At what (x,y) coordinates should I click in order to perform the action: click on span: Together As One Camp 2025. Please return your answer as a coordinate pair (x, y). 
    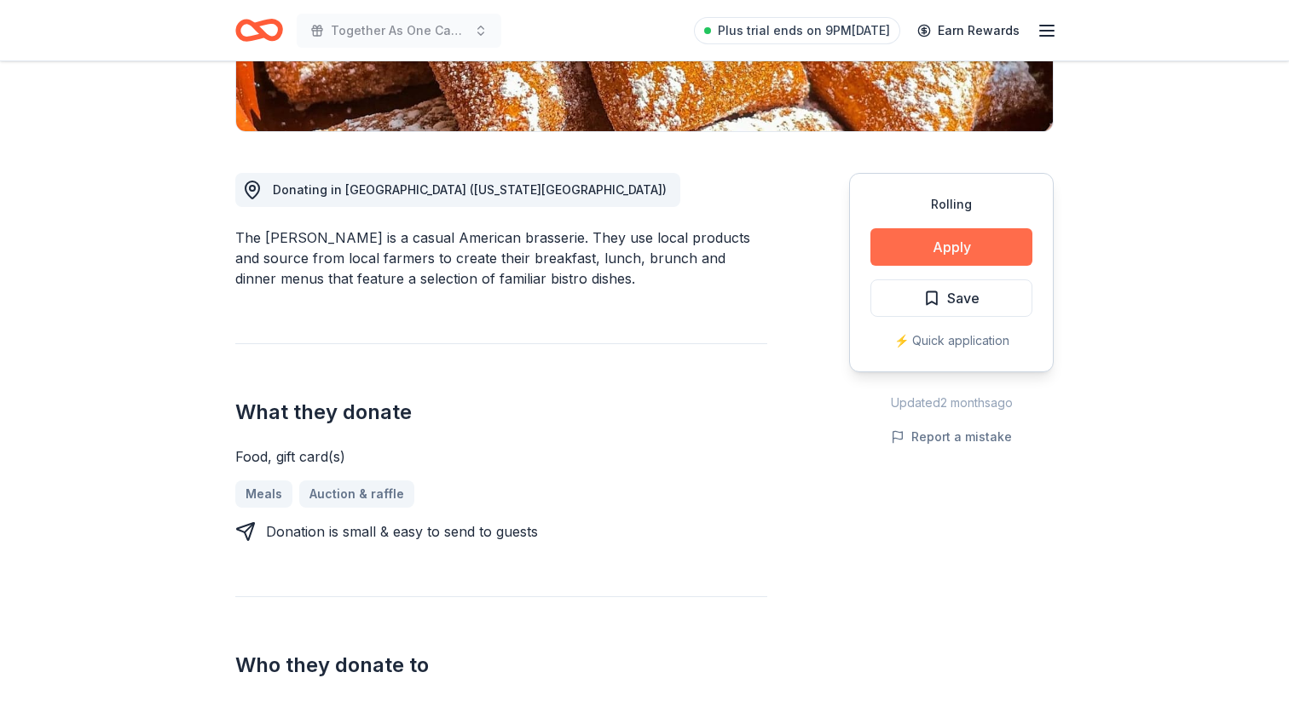
    Looking at the image, I should click on (399, 31).